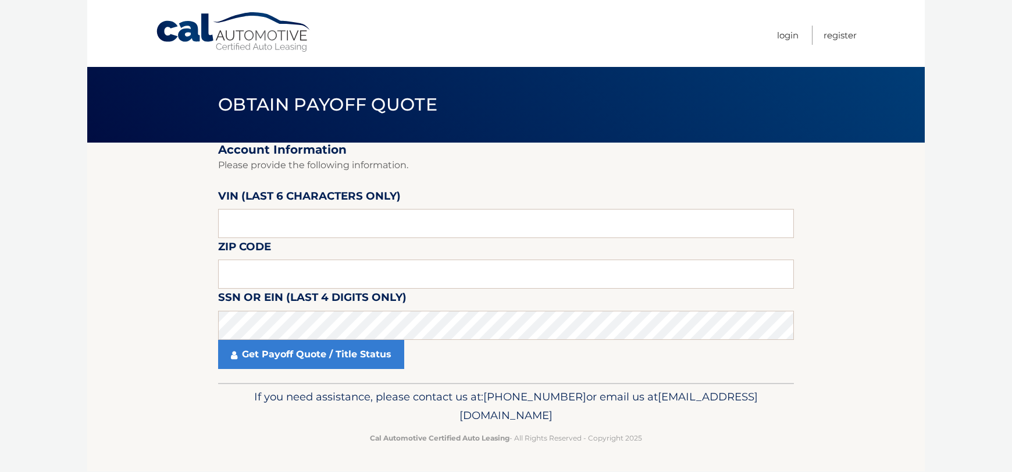 The height and width of the screenshot is (472, 1012). Describe the element at coordinates (840, 35) in the screenshot. I see `a: Register` at that location.